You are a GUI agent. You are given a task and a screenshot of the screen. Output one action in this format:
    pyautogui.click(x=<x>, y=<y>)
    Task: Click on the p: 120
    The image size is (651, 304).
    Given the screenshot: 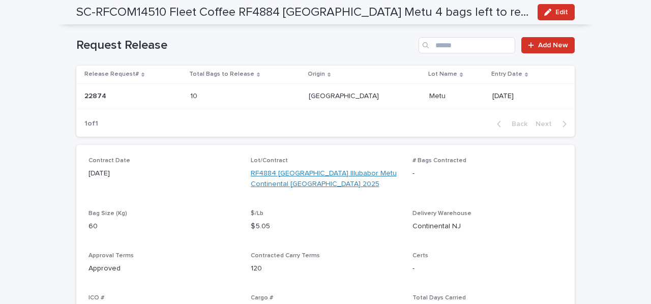 What is the action you would take?
    pyautogui.click(x=326, y=269)
    